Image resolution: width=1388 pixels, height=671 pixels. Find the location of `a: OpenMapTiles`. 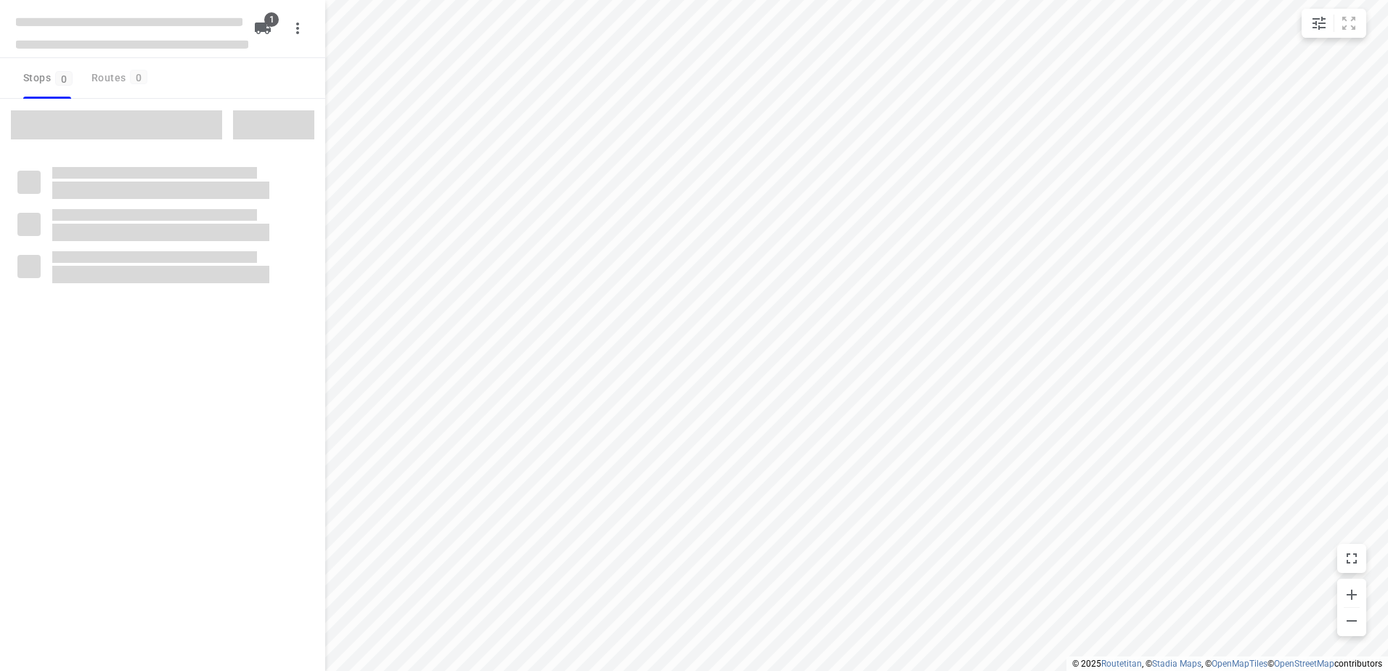

a: OpenMapTiles is located at coordinates (1239, 664).